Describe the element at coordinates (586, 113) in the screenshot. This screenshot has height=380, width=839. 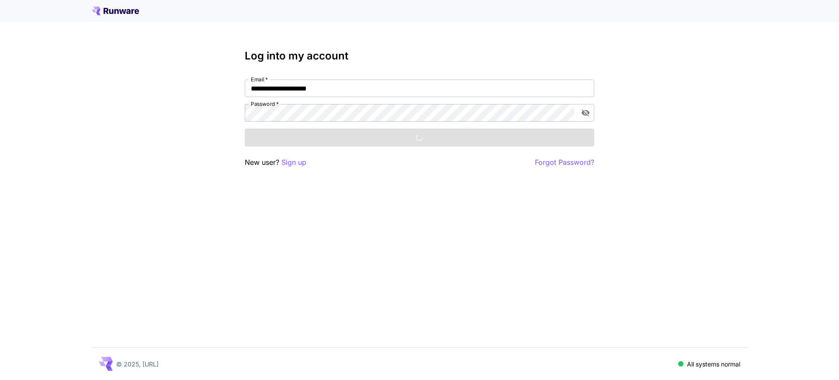
I see `button: toggle password visibility` at that location.